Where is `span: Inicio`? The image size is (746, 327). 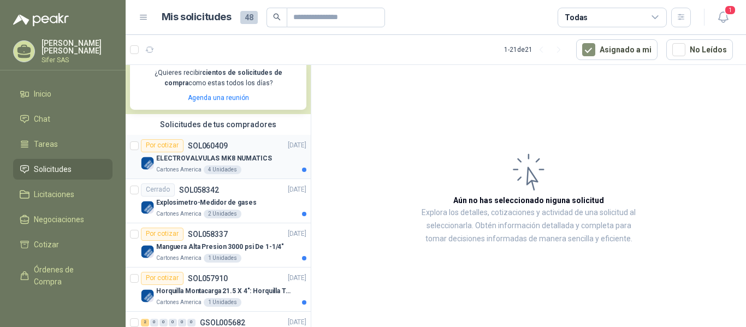 span: Inicio is located at coordinates (43, 94).